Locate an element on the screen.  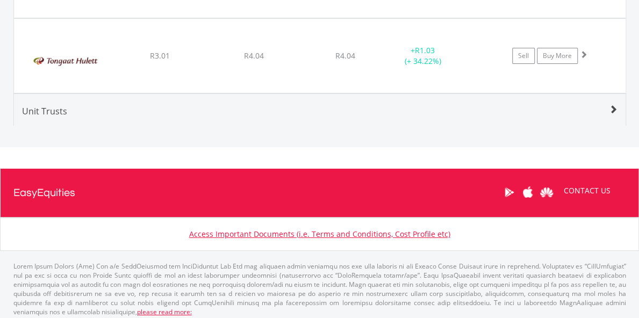
img: EQU.ZA.TON.png is located at coordinates (66, 61).